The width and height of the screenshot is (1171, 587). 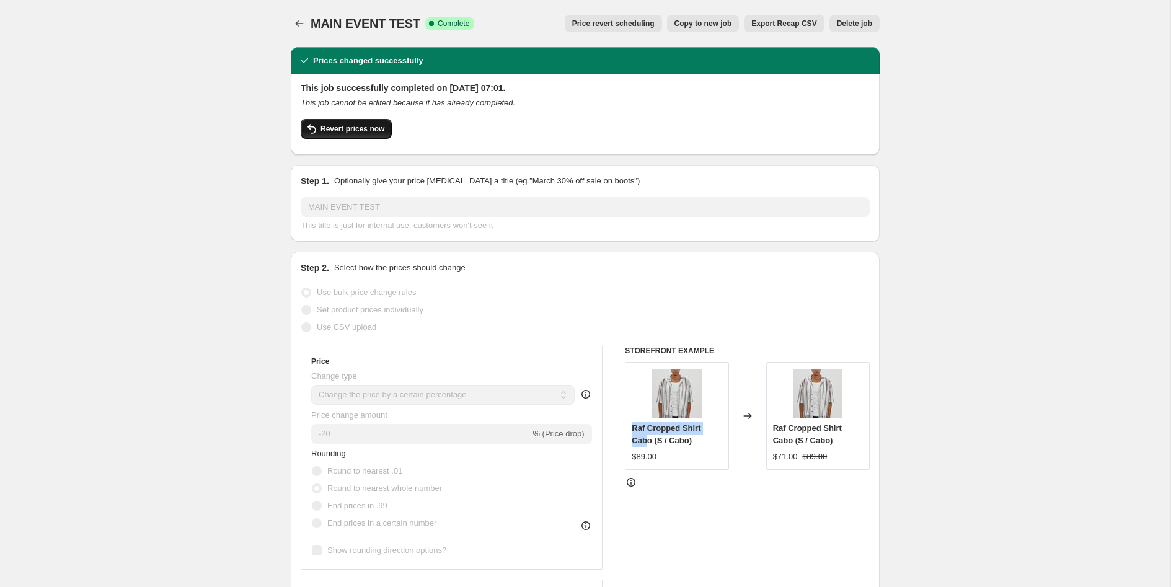 What do you see at coordinates (366, 292) in the screenshot?
I see `span: Use bulk price change rules` at bounding box center [366, 292].